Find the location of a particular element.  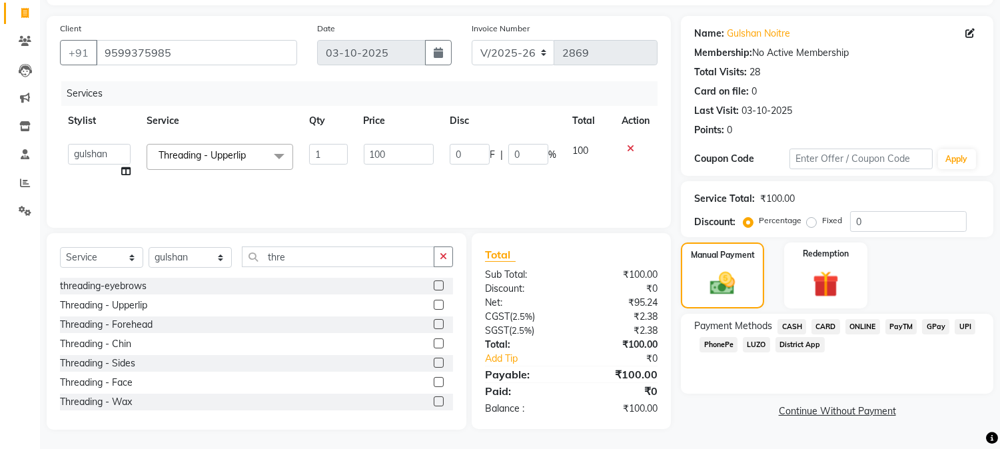

th: Service is located at coordinates (220, 121).